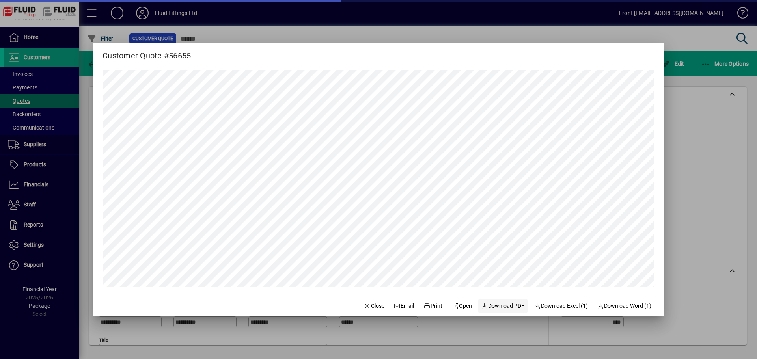 The width and height of the screenshot is (757, 359). What do you see at coordinates (625, 307) in the screenshot?
I see `button: Download Word (1)` at bounding box center [625, 307].